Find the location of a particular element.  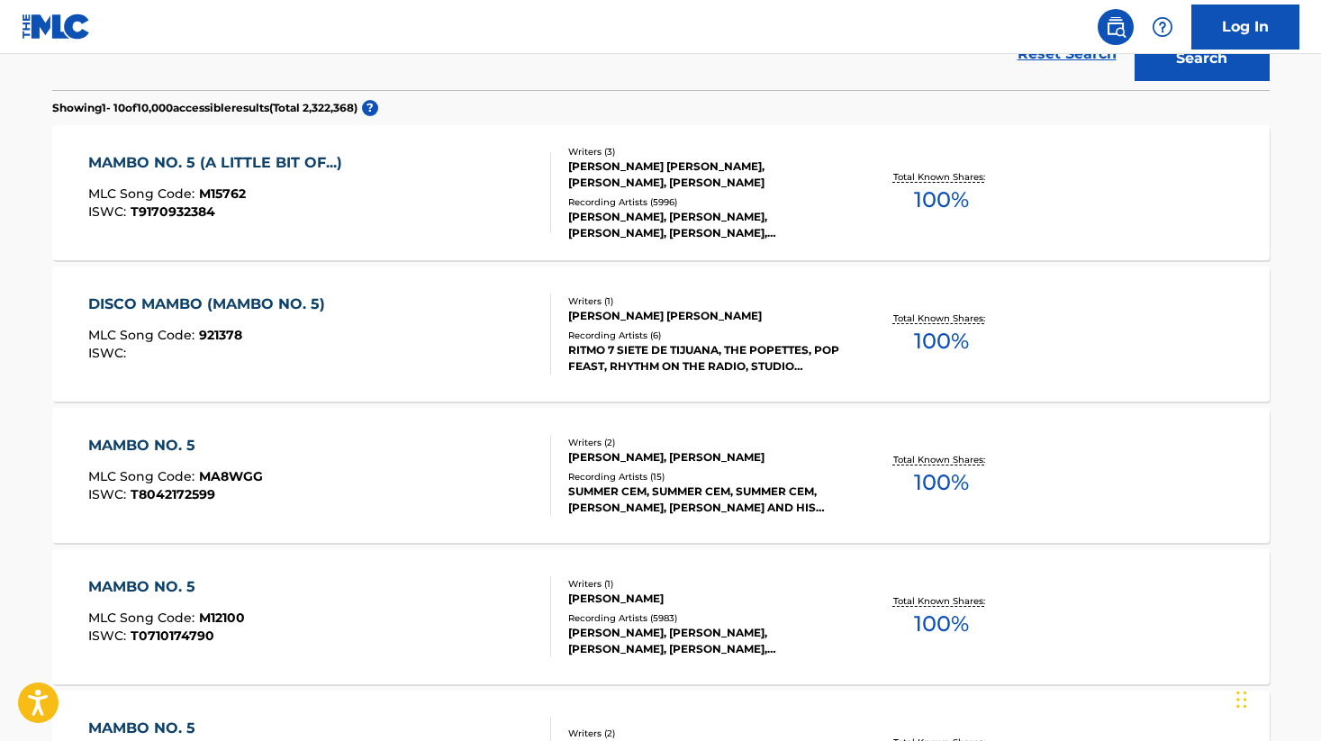

span: M12100 is located at coordinates (221, 618).